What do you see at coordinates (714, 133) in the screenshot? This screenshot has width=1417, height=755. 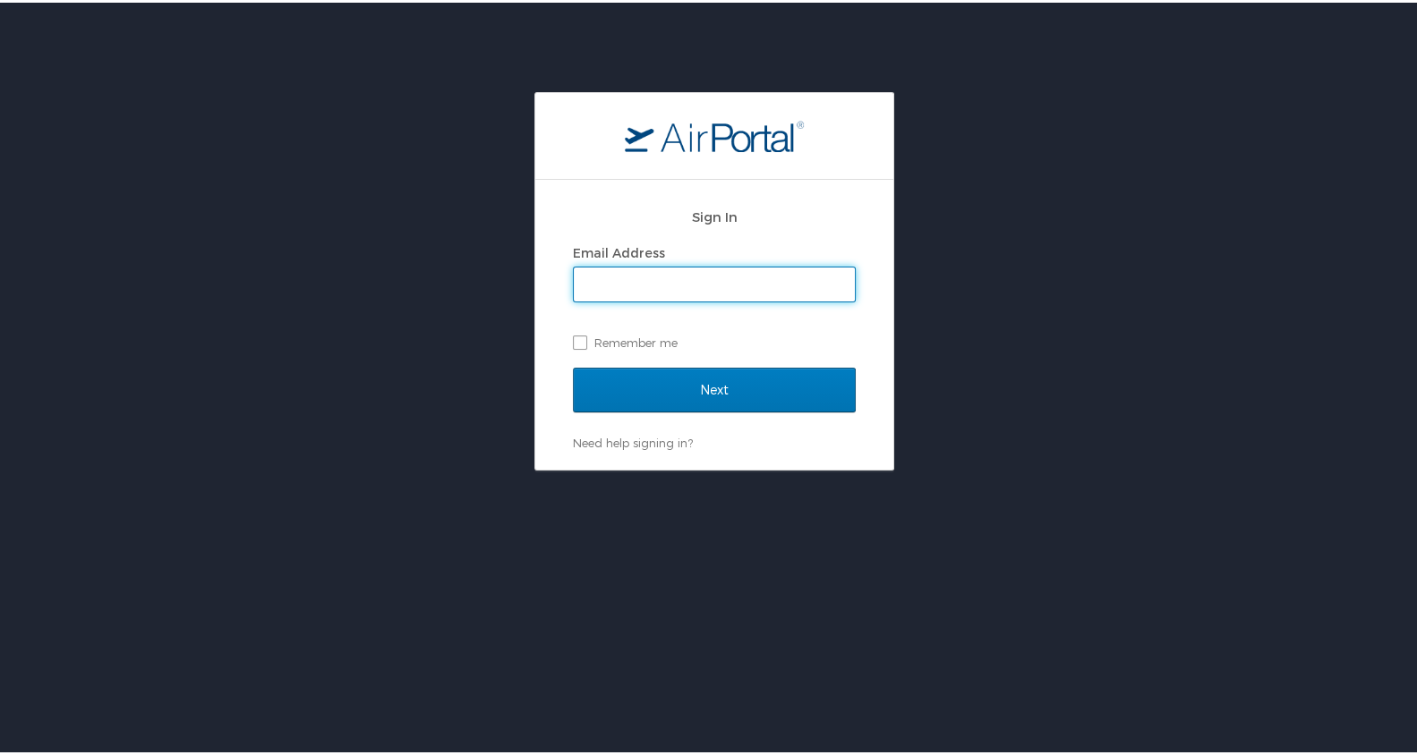 I see `img: logo` at bounding box center [714, 133].